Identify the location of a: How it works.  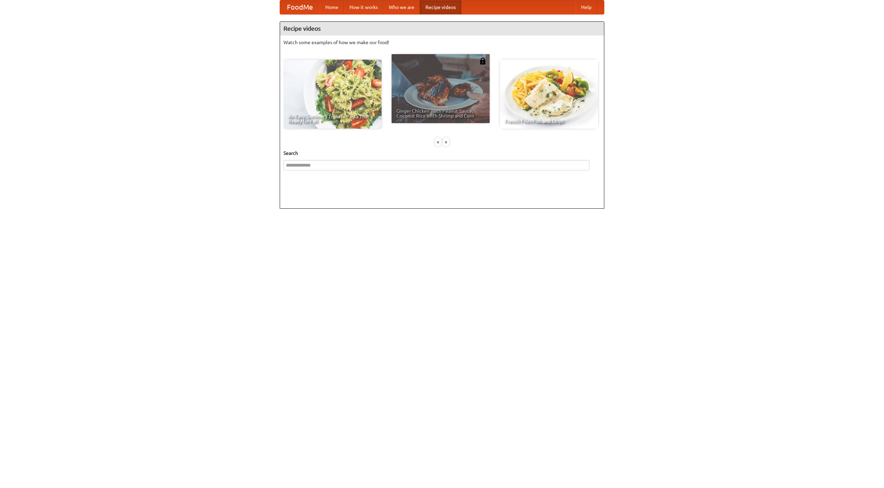
(364, 7).